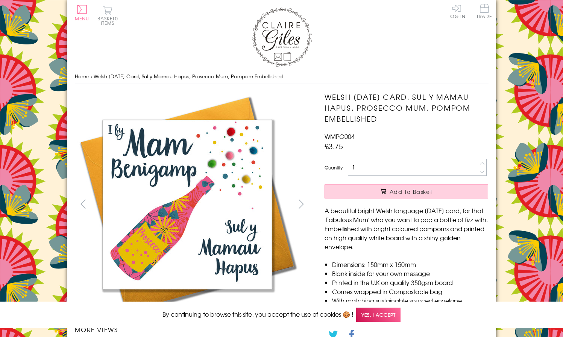 This screenshot has height=337, width=563. I want to click on a: Home, so click(82, 76).